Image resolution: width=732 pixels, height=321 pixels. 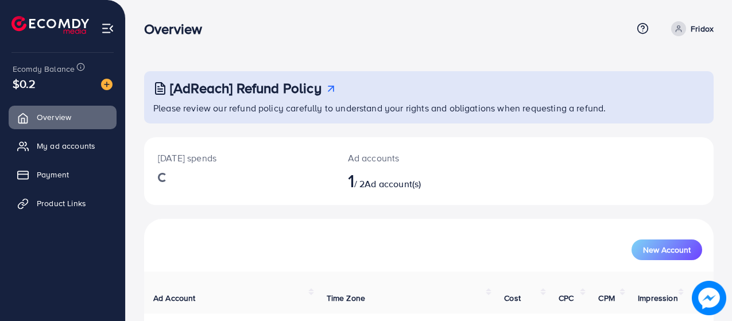 What do you see at coordinates (512, 298) in the screenshot?
I see `span: Cost` at bounding box center [512, 298].